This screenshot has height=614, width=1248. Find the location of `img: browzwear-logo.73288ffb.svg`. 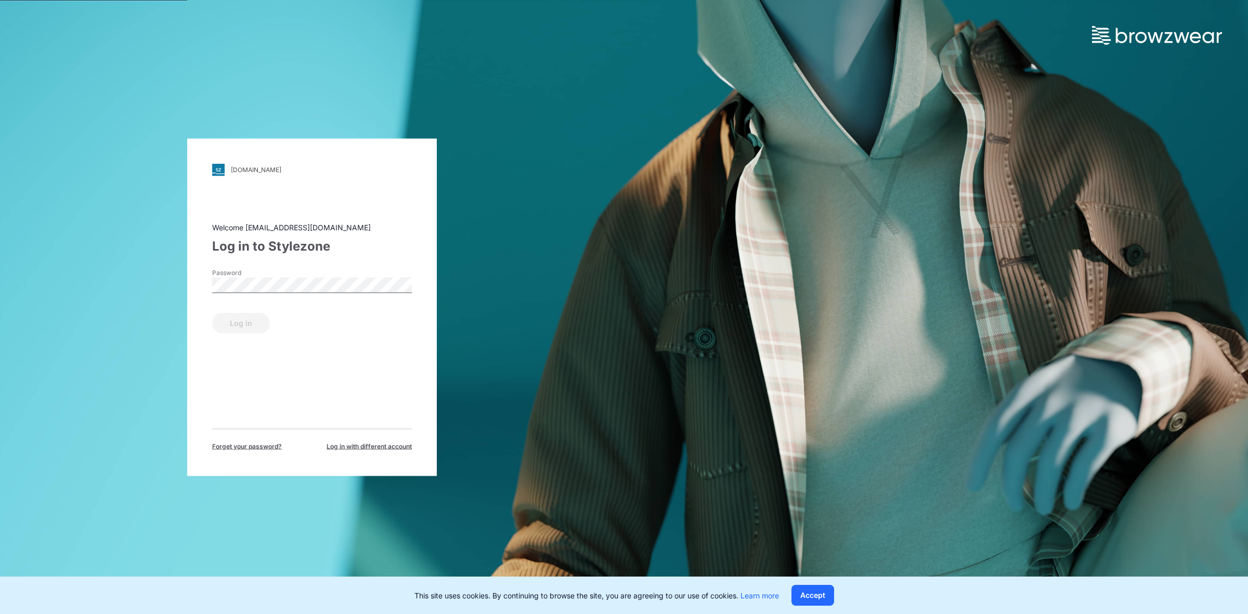

img: browzwear-logo.73288ffb.svg is located at coordinates (1157, 35).